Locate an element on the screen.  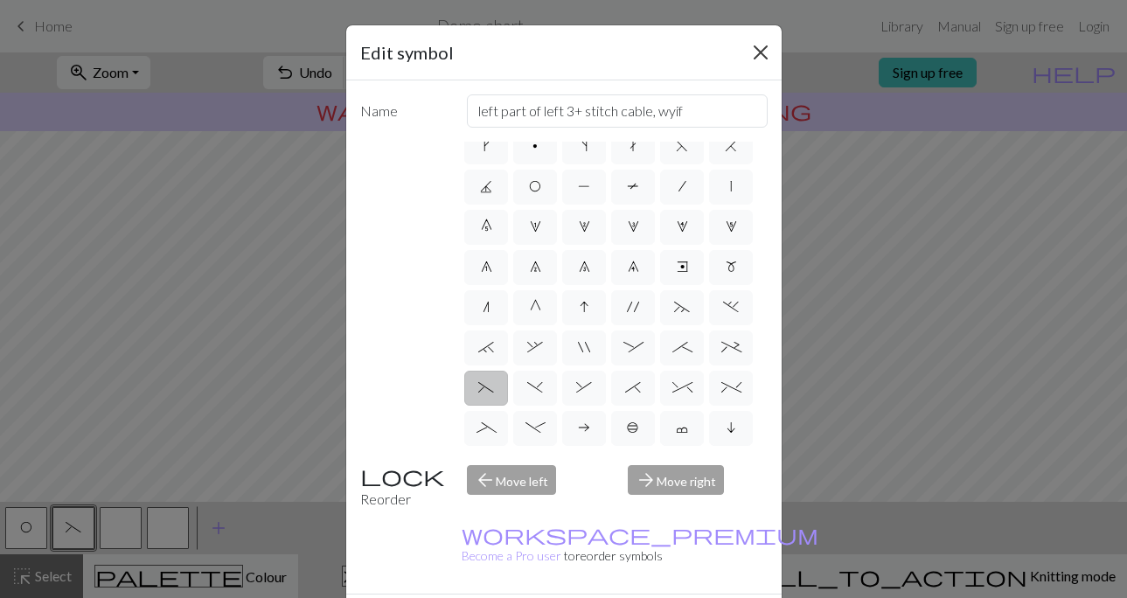
span: 3 is located at coordinates (633, 226).